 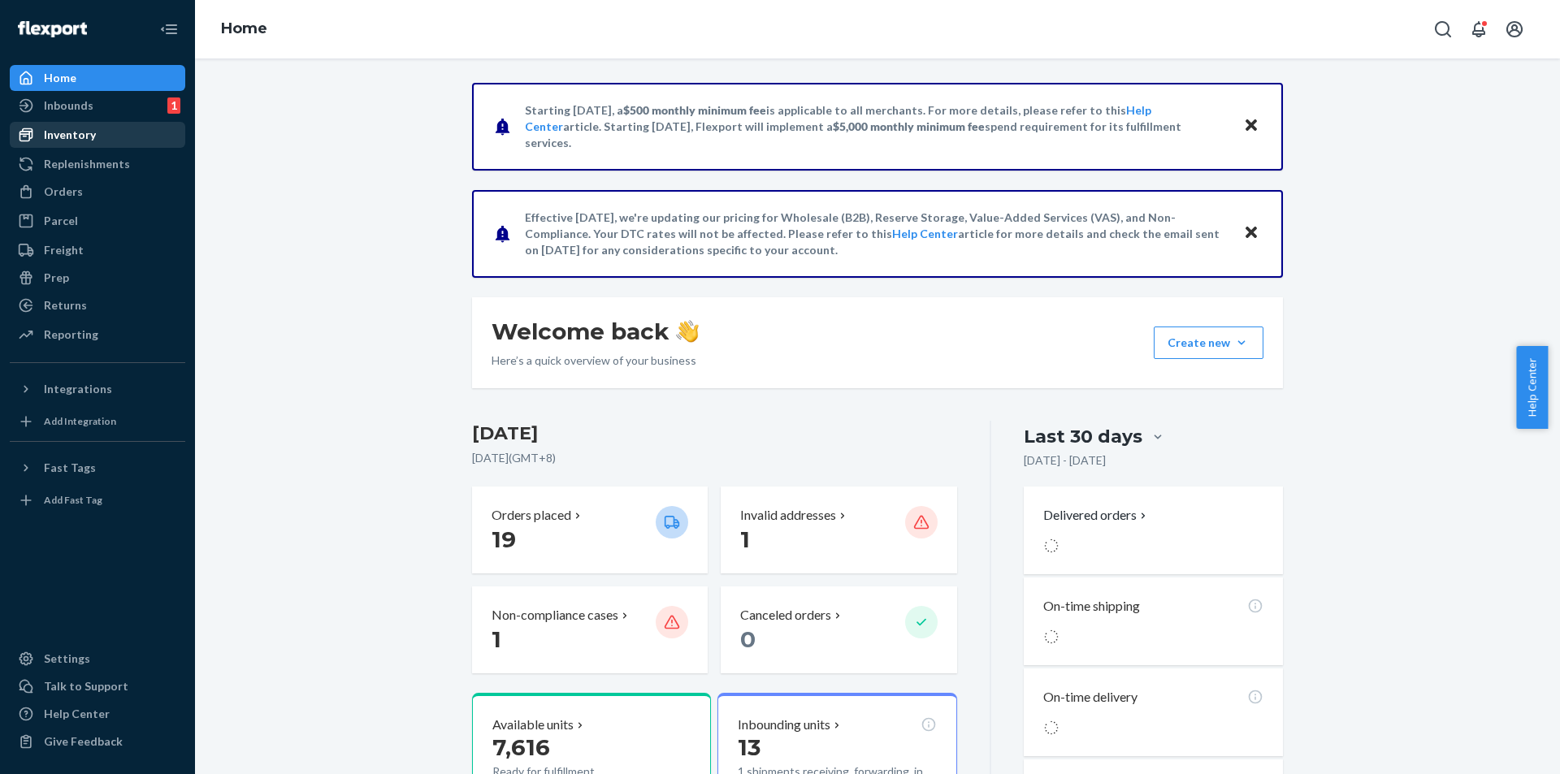 What do you see at coordinates (174, 106) in the screenshot?
I see `div: 1` at bounding box center [174, 106].